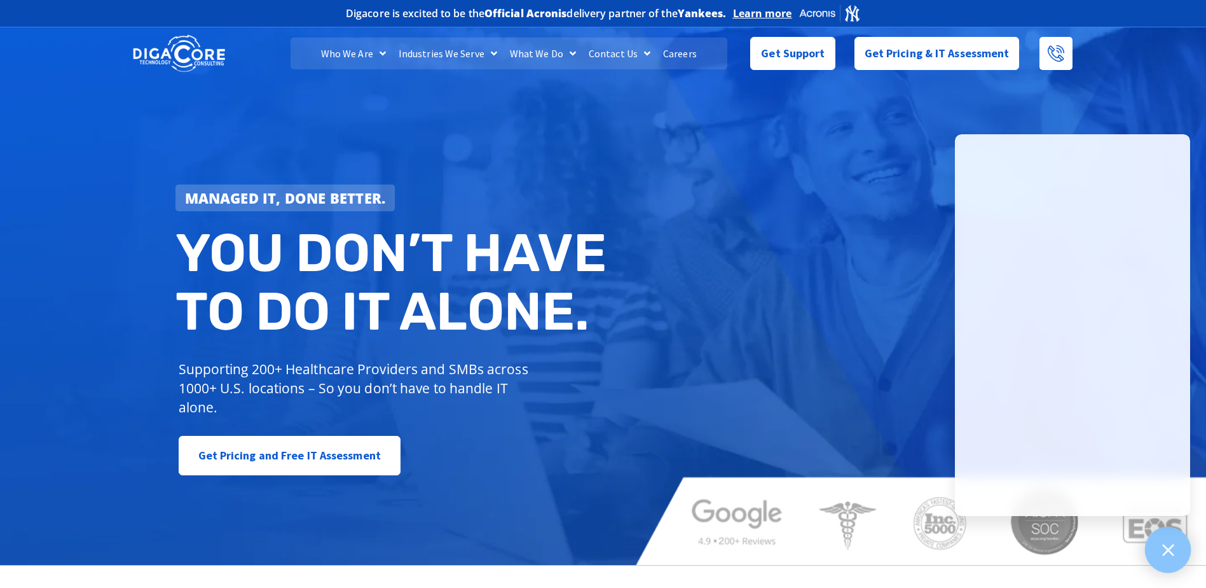 Image resolution: width=1206 pixels, height=588 pixels. What do you see at coordinates (179, 53) in the screenshot?
I see `img: DigaCore Technology Consulting` at bounding box center [179, 53].